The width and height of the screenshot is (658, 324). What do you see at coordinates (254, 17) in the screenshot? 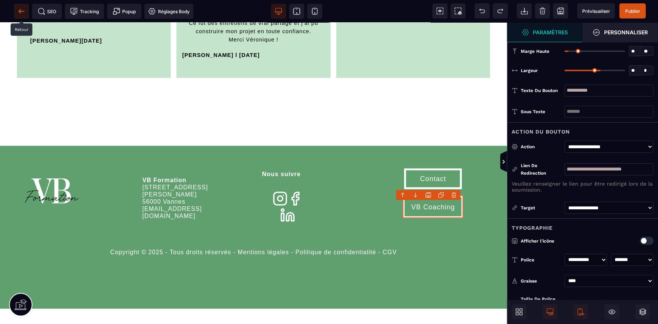
I see `span: Merci Véronique !` at bounding box center [254, 17].